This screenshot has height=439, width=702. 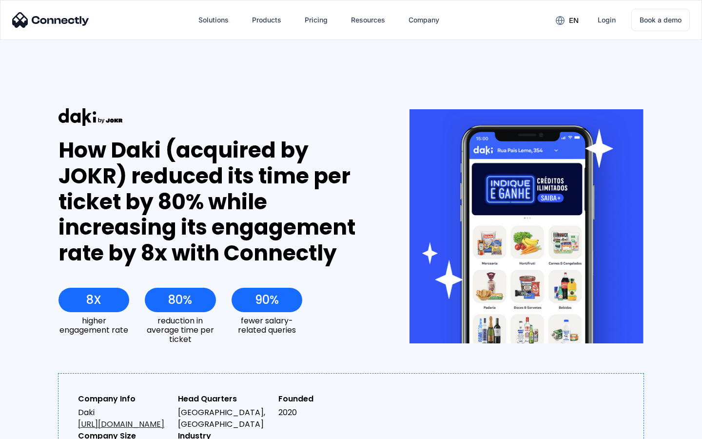 I want to click on aside: Language selected: English, so click(x=34, y=429).